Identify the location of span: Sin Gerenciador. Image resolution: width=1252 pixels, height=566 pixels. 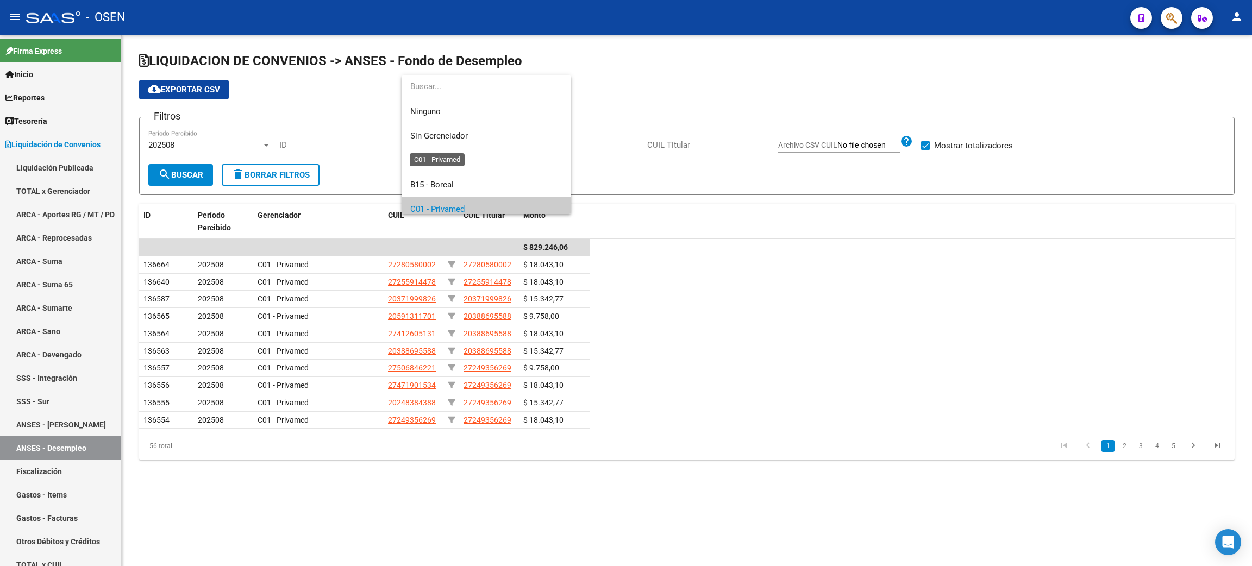
(439, 136).